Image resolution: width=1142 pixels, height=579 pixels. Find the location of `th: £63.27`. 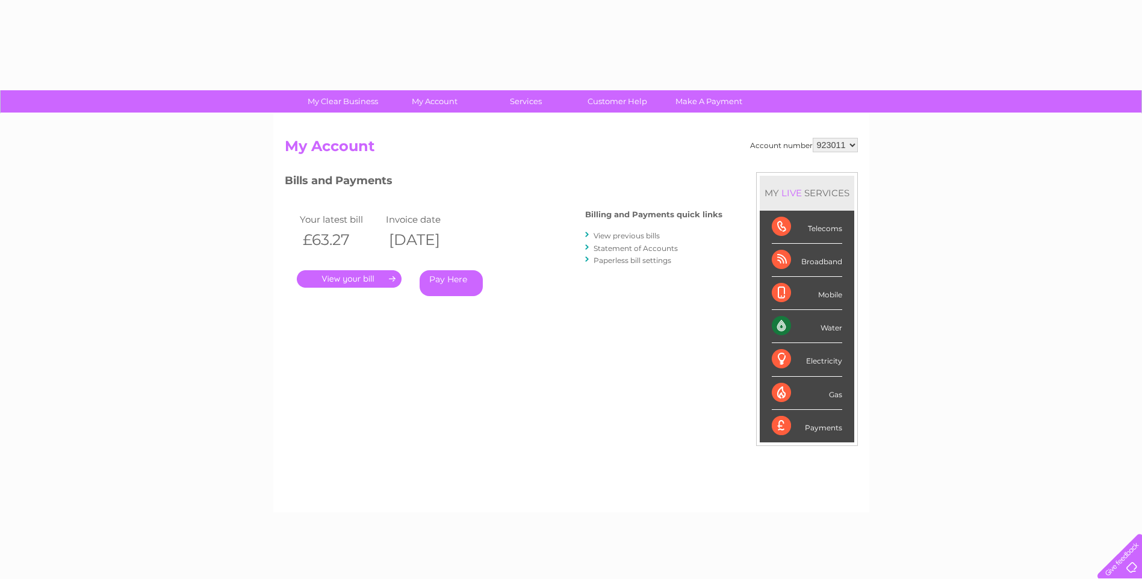

th: £63.27 is located at coordinates (340, 240).